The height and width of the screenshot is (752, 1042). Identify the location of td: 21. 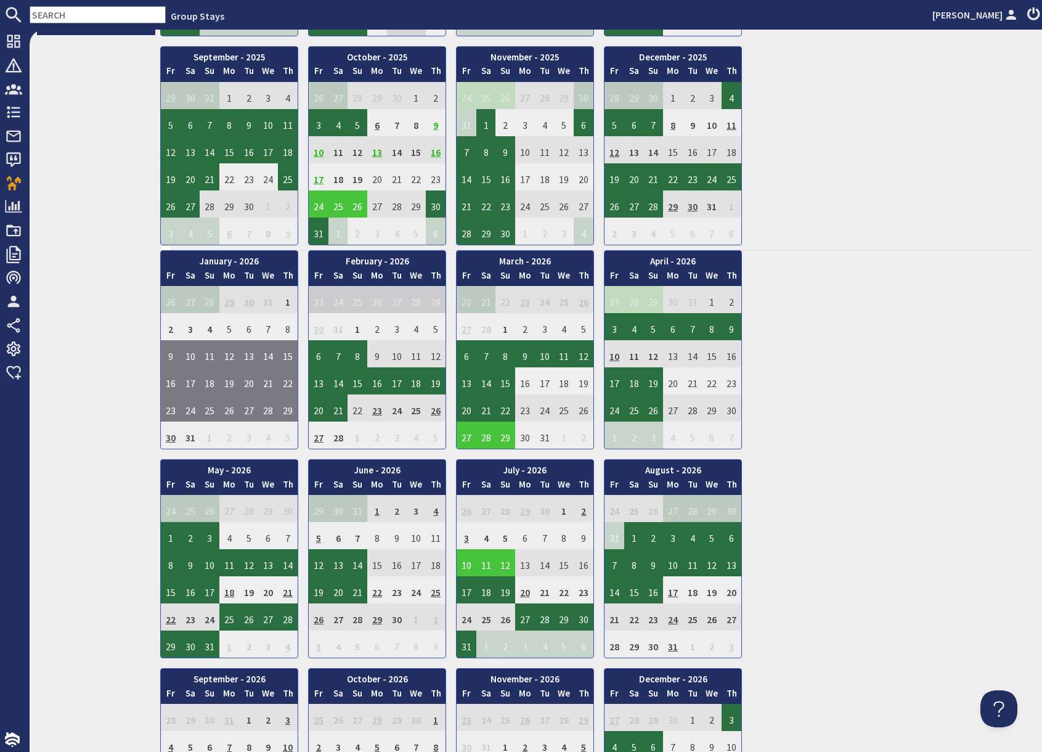
(397, 177).